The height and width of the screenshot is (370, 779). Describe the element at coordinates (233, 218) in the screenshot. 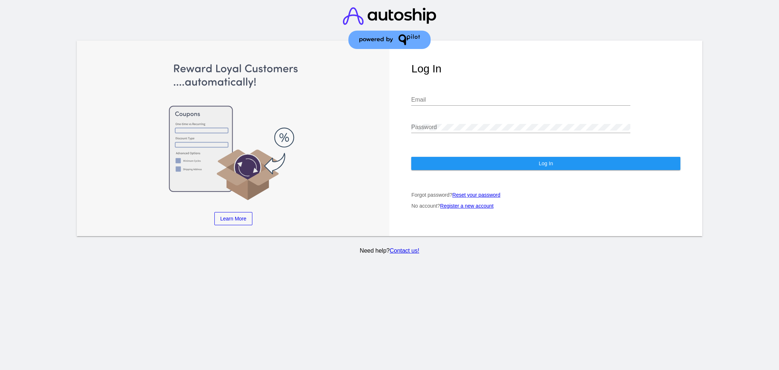

I see `span: Learn More` at that location.